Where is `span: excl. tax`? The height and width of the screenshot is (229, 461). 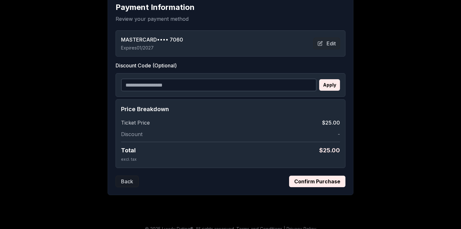
span: excl. tax is located at coordinates (129, 159).